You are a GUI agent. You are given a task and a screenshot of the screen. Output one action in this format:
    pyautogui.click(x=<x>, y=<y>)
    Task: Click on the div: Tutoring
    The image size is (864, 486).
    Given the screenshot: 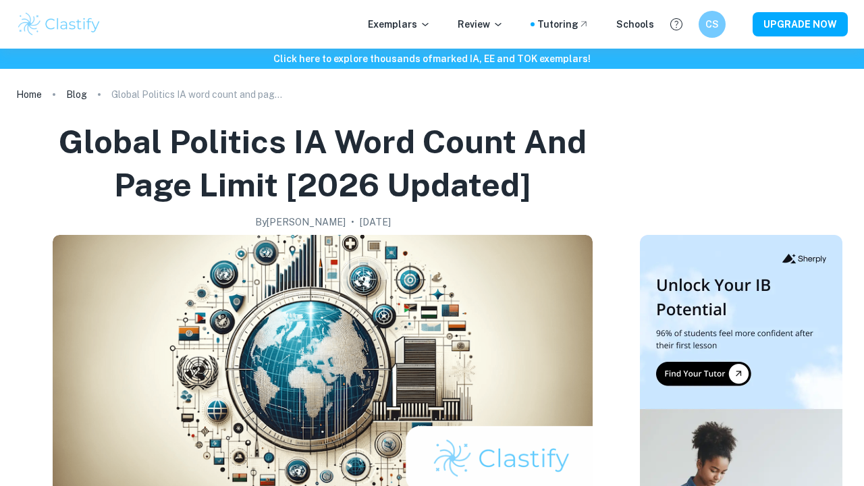 What is the action you would take?
    pyautogui.click(x=563, y=24)
    